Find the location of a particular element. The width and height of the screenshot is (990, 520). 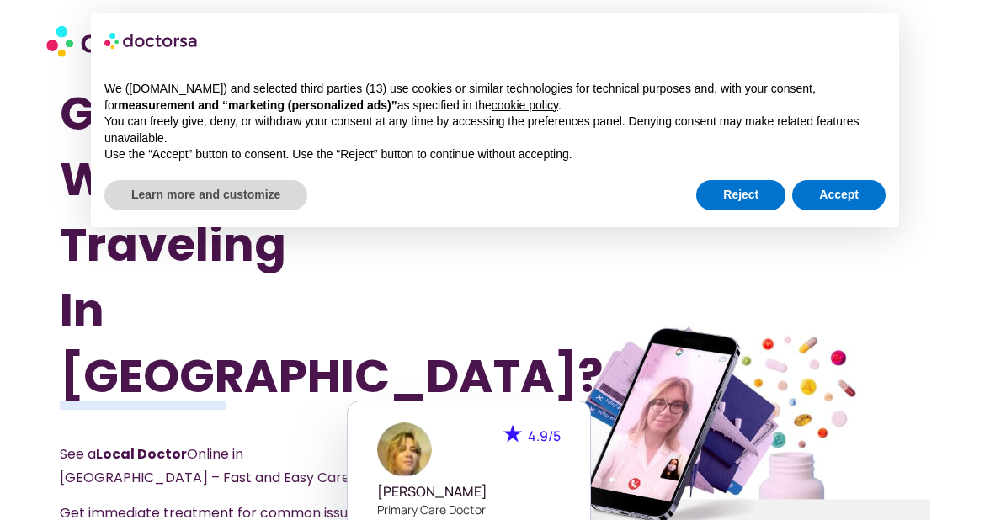

p: You can freely give, deny, or withdraw your consent at any time by accessing the preferences pane... is located at coordinates (495, 130).